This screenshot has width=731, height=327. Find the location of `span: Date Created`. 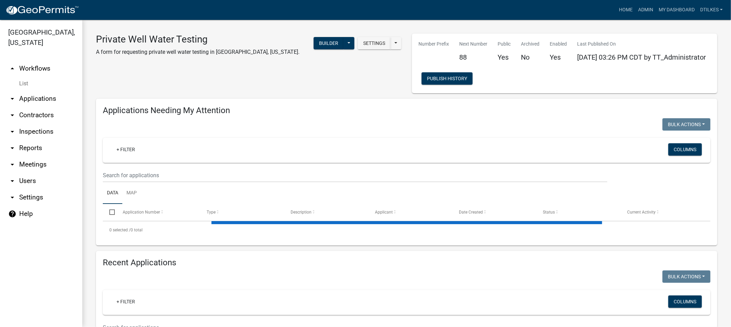

span: Date Created is located at coordinates (471, 212).